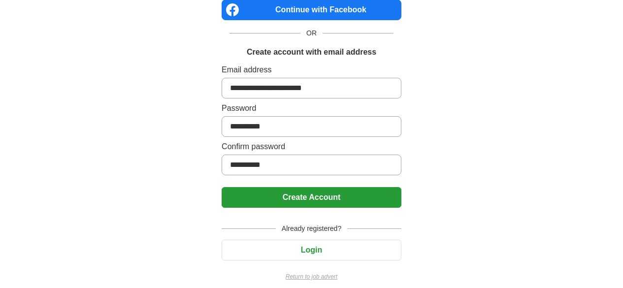  I want to click on button: Login, so click(311, 250).